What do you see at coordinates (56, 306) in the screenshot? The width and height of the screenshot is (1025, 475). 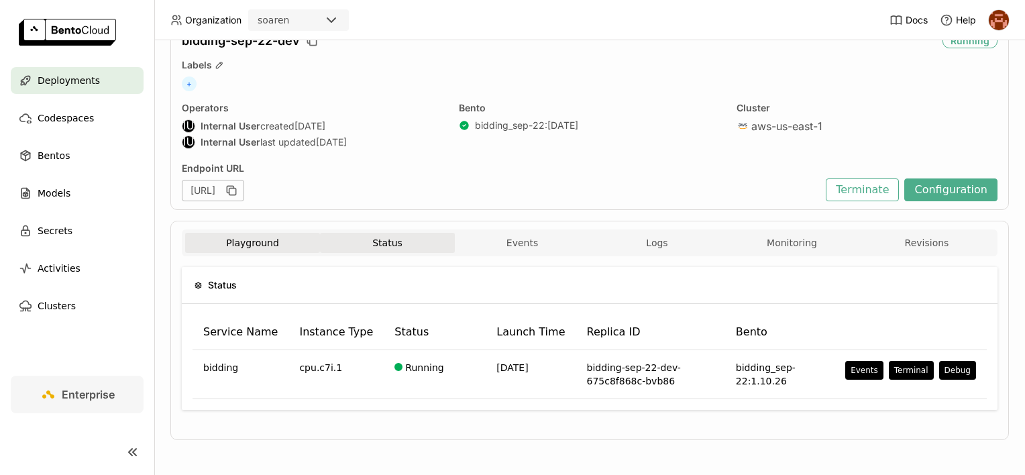 I see `span: Clusters` at bounding box center [56, 306].